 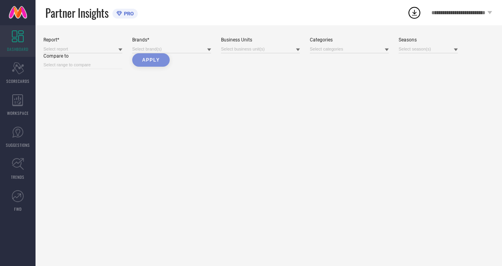 What do you see at coordinates (415, 13) in the screenshot?
I see `div: Open download list` at bounding box center [415, 13].